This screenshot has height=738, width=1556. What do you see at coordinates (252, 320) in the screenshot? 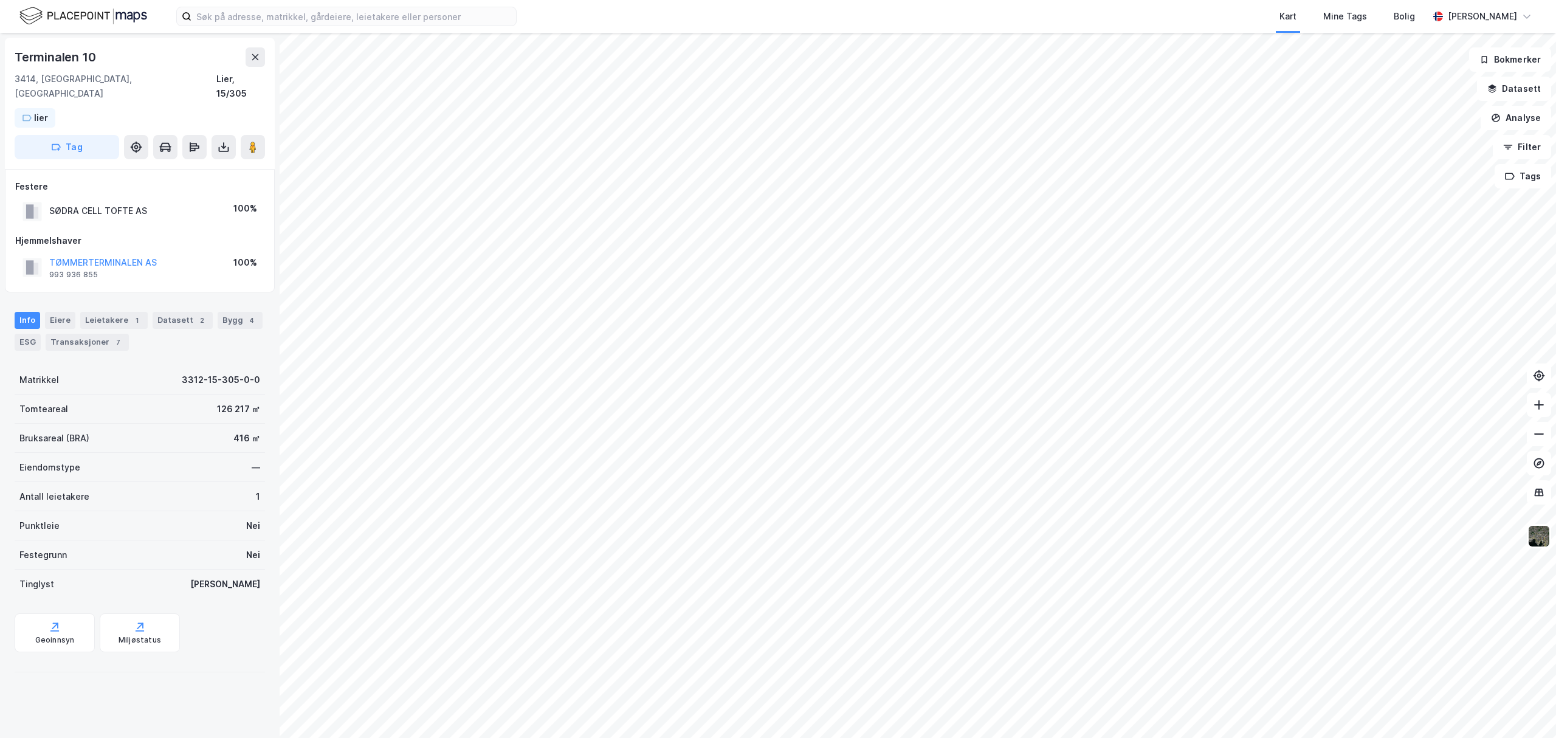
I see `div: 4` at bounding box center [252, 320].